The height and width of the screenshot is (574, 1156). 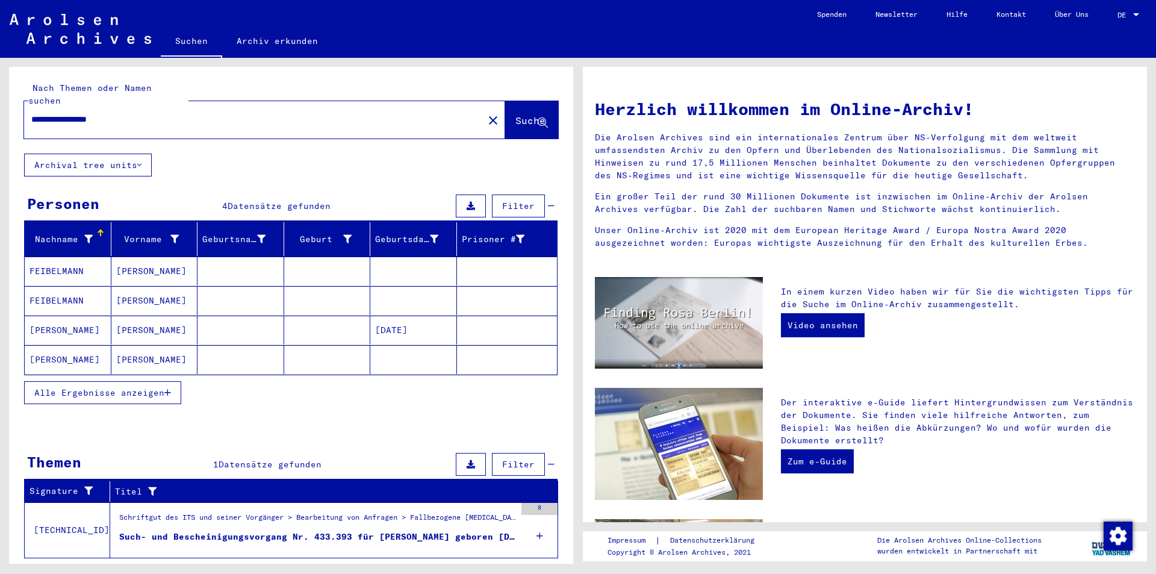 What do you see at coordinates (215, 464) in the screenshot?
I see `span: 1` at bounding box center [215, 464].